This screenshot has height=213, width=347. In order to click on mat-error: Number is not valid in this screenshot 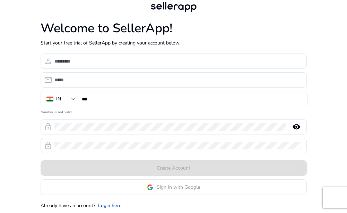, I will do `click(174, 111)`.